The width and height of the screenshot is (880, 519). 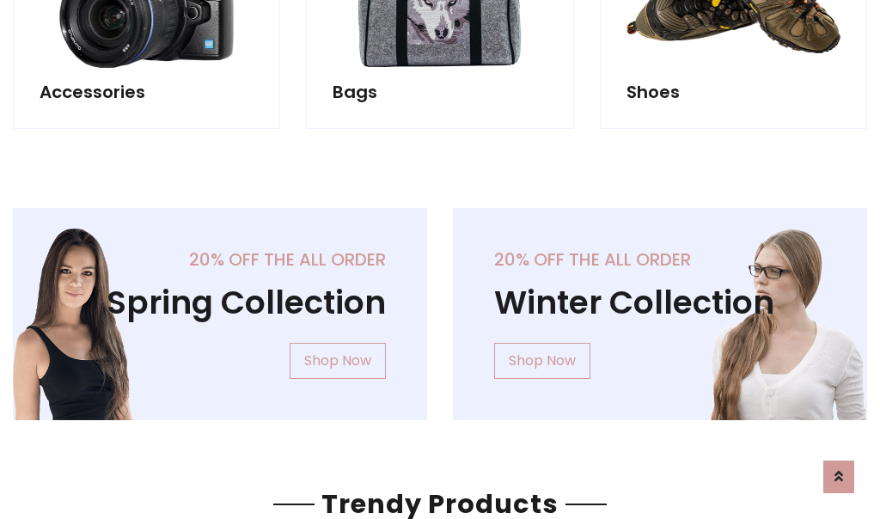 What do you see at coordinates (733, 92) in the screenshot?
I see `h5: Shoes` at bounding box center [733, 92].